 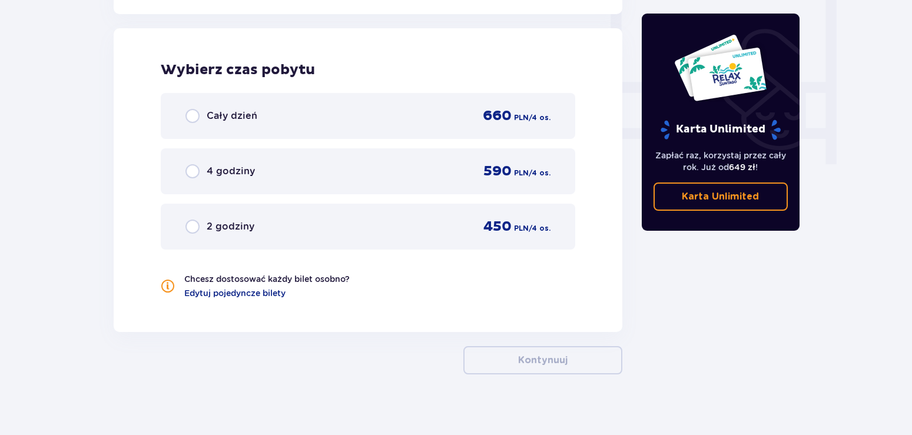 What do you see at coordinates (231, 171) in the screenshot?
I see `span: 4 godziny` at bounding box center [231, 171].